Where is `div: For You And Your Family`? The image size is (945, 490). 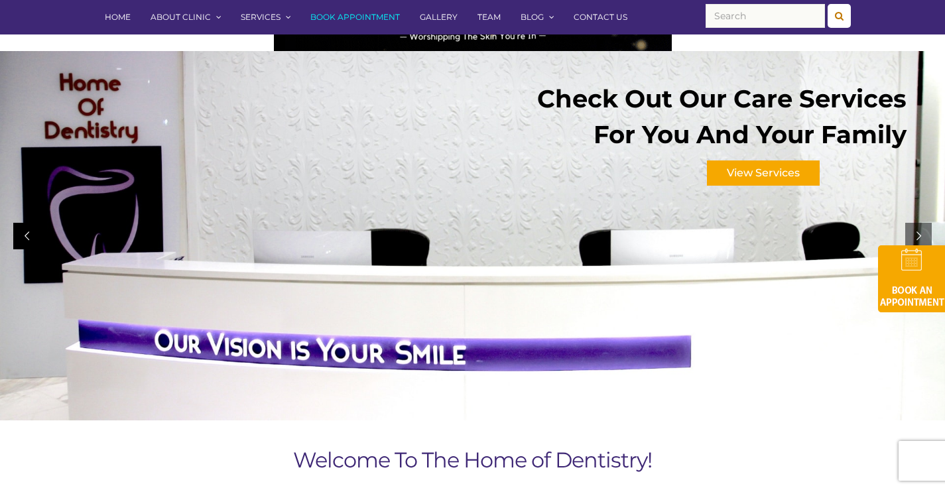
div: For You And Your Family is located at coordinates (750, 135).